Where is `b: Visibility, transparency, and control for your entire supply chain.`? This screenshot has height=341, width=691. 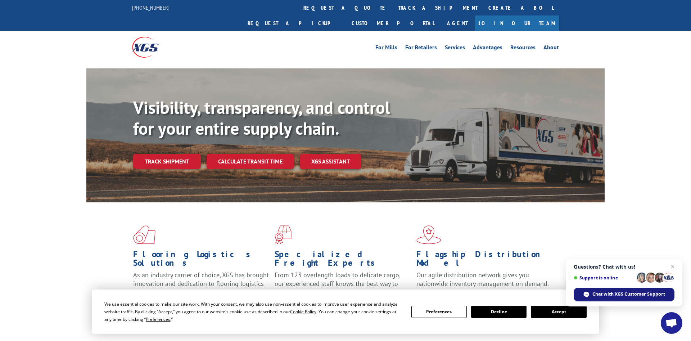
b: Visibility, transparency, and control for your entire supply chain. is located at coordinates (262, 118).